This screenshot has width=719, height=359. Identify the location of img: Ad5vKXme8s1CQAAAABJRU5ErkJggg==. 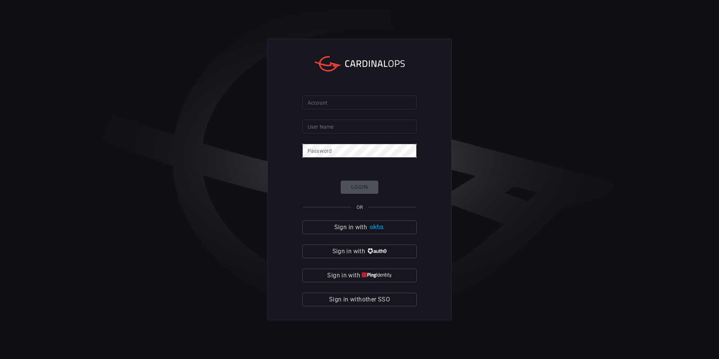
(376, 227).